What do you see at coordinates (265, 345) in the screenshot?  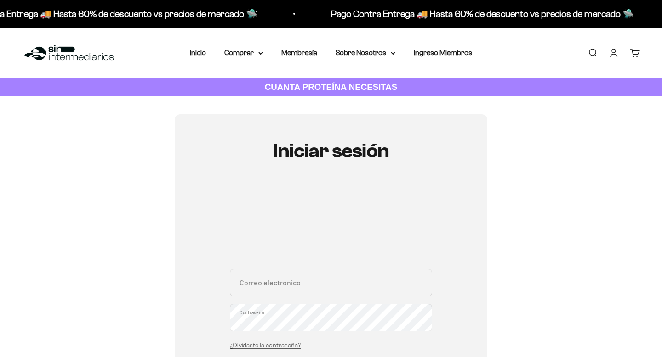 I see `a: ¿Olvidaste la contraseña?` at bounding box center [265, 345].